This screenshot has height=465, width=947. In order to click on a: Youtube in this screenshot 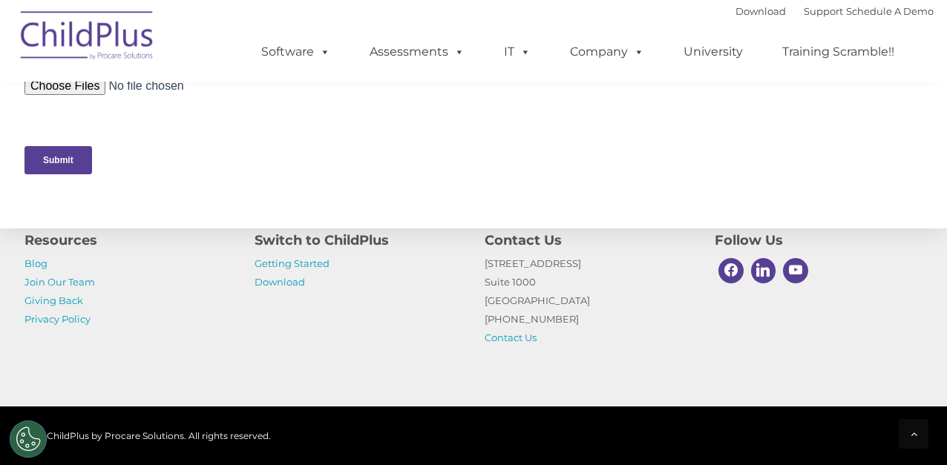, I will do `click(795, 271)`.